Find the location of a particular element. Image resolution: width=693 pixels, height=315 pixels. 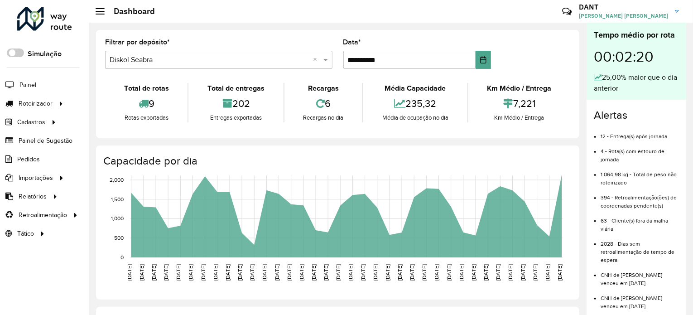

li: 63 - Cliente(s) fora da malha viária is located at coordinates (640, 221).